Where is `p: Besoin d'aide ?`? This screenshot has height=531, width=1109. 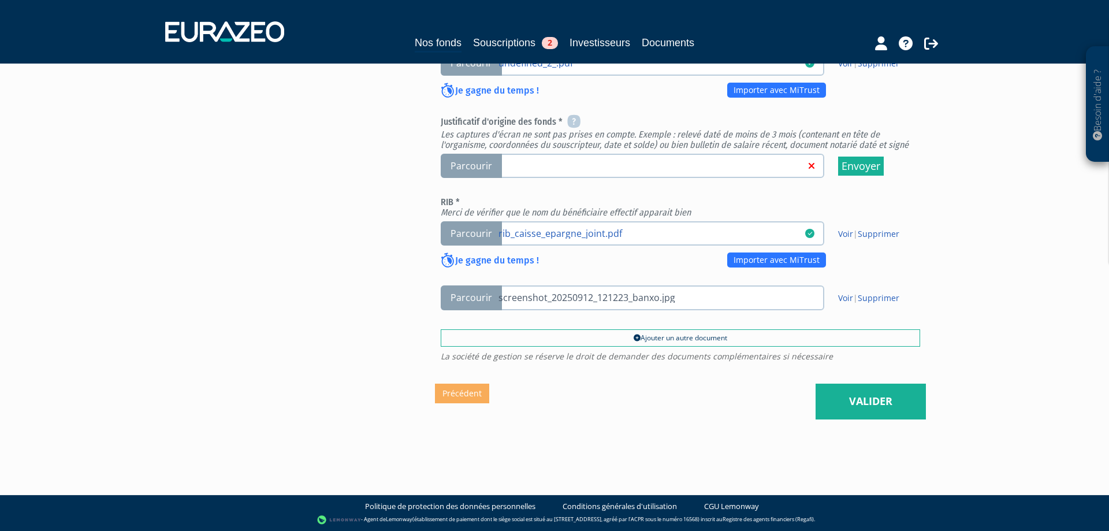
p: Besoin d'aide ? is located at coordinates (1098, 105).